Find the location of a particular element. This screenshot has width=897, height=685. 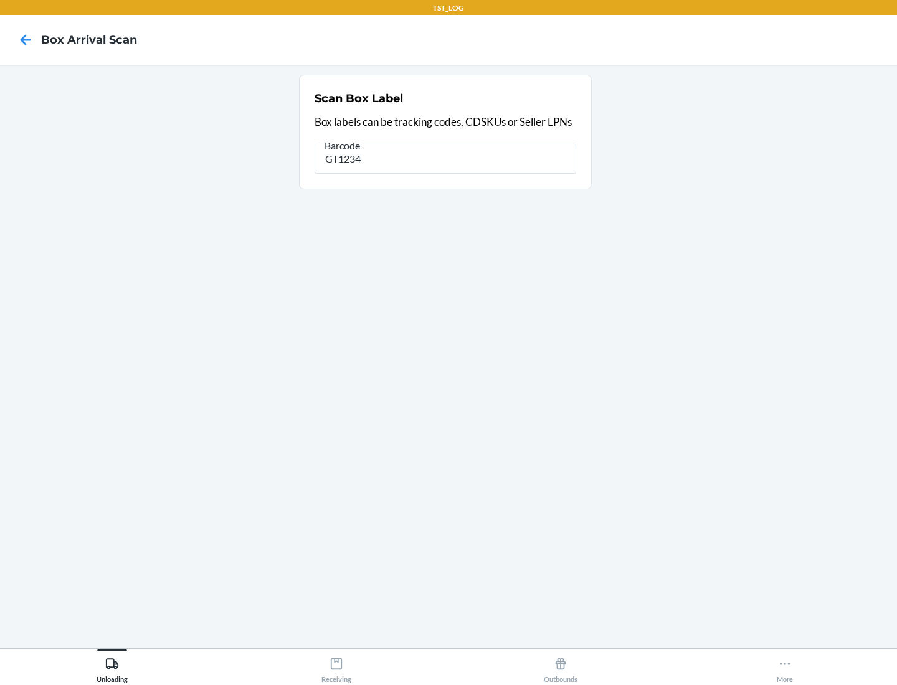

input: Barcode is located at coordinates (445, 159).